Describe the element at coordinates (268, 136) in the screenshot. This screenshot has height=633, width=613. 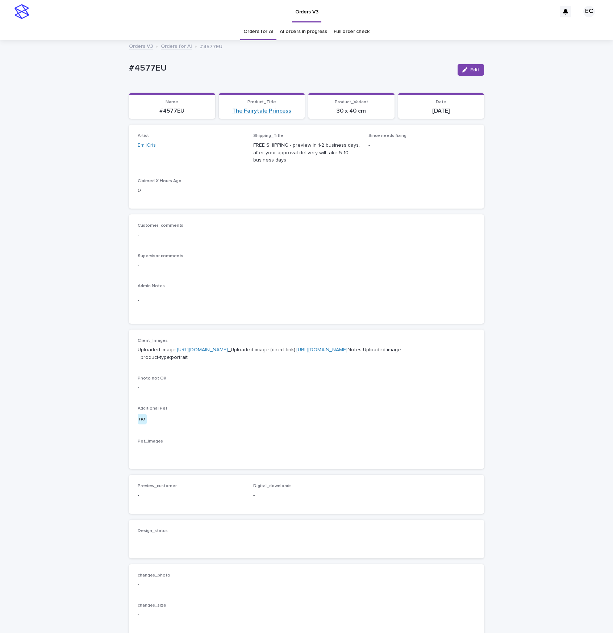
I see `span: Shipping_Title` at that location.